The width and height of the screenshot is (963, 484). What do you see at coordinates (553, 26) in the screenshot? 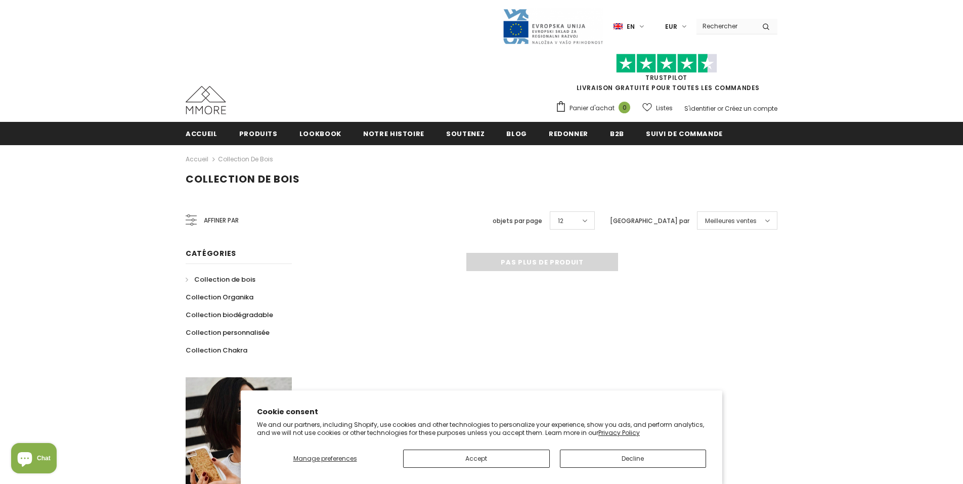
I see `a: Javni Razpis` at bounding box center [553, 26].